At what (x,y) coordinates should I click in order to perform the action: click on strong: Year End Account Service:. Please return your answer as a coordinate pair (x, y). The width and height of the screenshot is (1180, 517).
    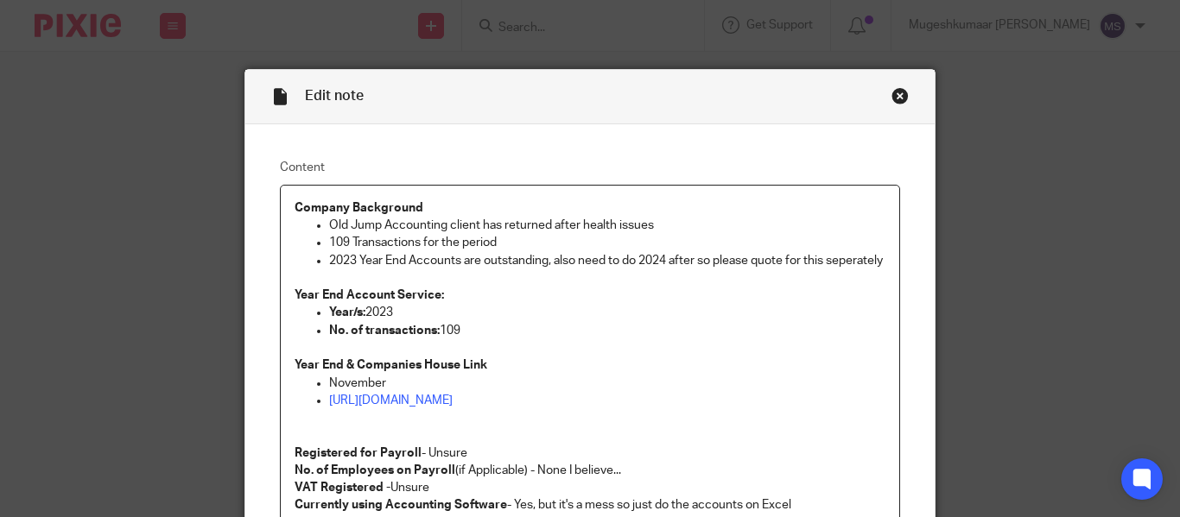
    Looking at the image, I should click on (369, 295).